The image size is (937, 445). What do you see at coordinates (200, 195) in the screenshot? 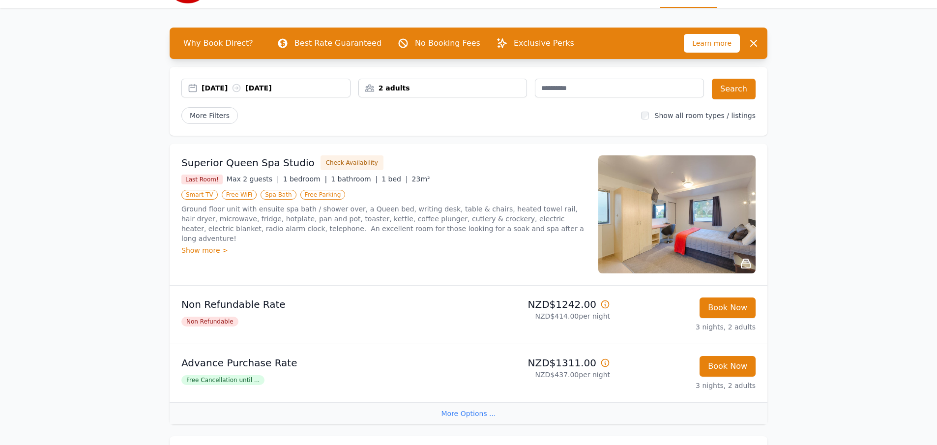
I see `span: Smart TV` at bounding box center [200, 195].